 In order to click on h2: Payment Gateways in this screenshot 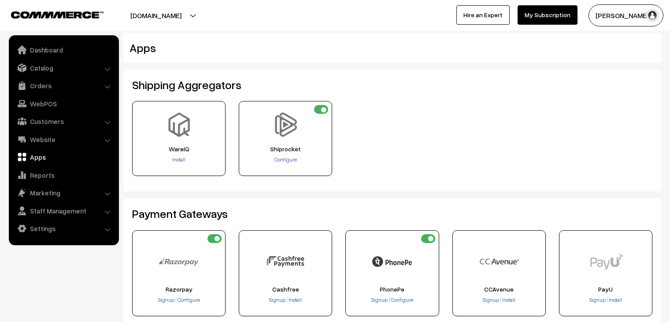, I will do `click(392, 213)`.